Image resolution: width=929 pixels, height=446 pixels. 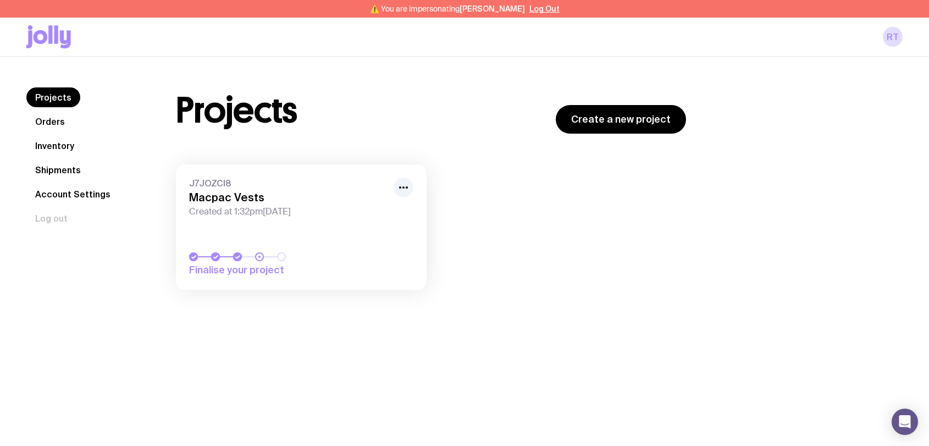 What do you see at coordinates (266, 270) in the screenshot?
I see `span: Finalise your project` at bounding box center [266, 270].